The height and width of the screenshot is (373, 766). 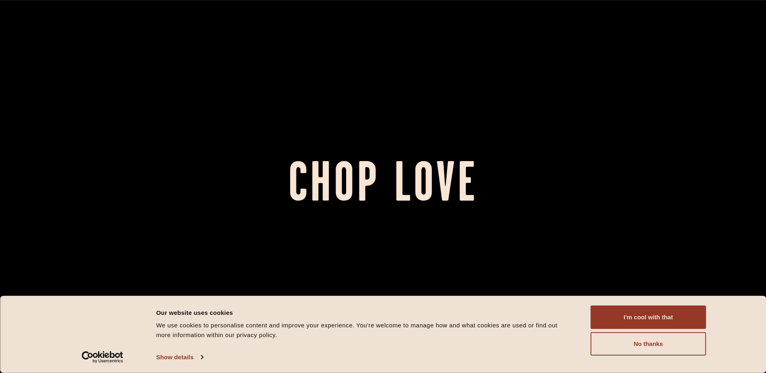 I want to click on a: Show details, so click(x=180, y=357).